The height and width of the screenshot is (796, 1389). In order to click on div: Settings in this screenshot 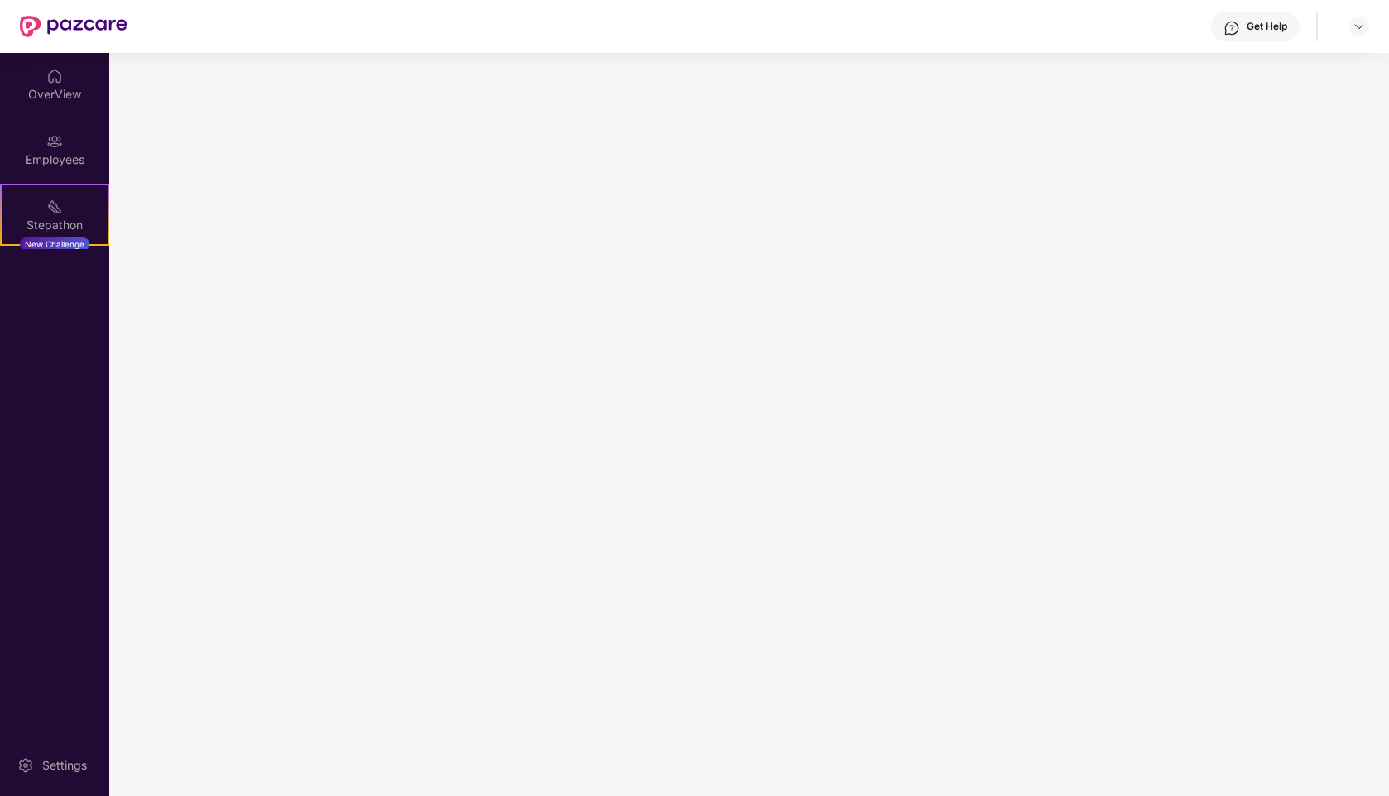, I will do `click(65, 766)`.